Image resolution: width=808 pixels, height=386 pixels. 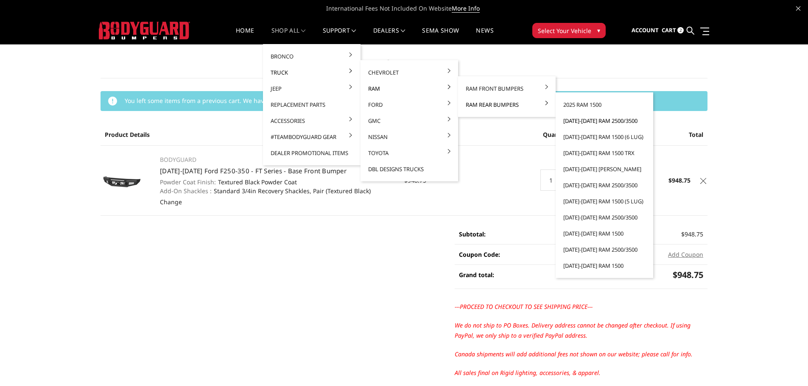 I want to click on a: More Info, so click(x=466, y=8).